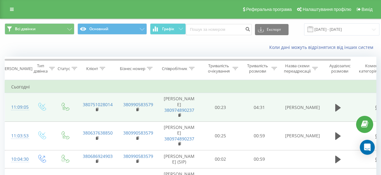 This screenshot has width=381, height=175. What do you see at coordinates (132, 68) in the screenshot?
I see `div: Бізнес номер` at bounding box center [132, 68].